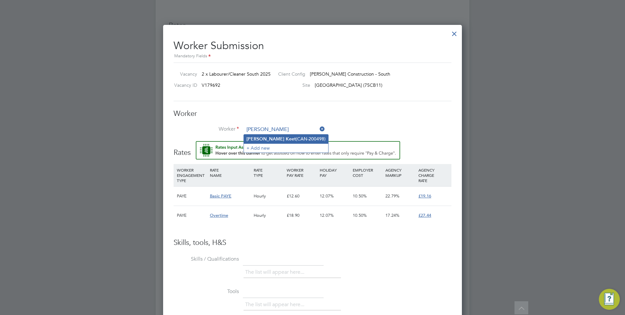 The image size is (625, 315). I want to click on div: RATE NAME, so click(230, 172).